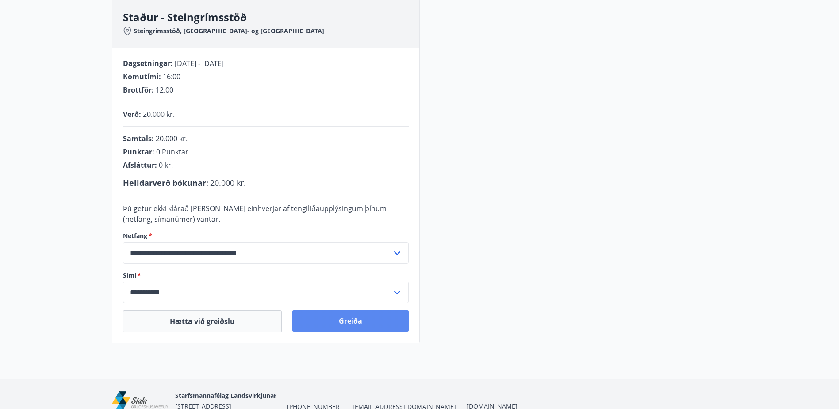 The height and width of the screenshot is (409, 839). What do you see at coordinates (202, 321) in the screenshot?
I see `button: Hætta við greiðslu` at bounding box center [202, 321].